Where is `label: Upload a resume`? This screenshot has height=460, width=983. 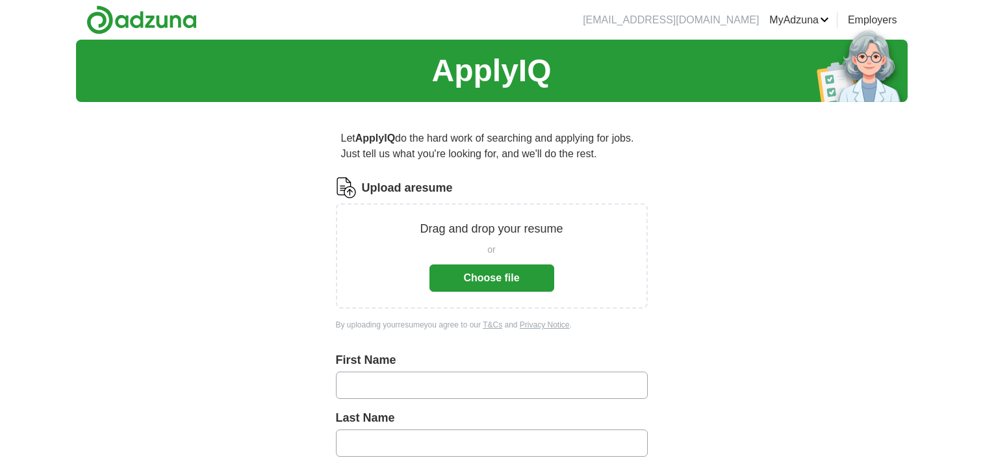 label: Upload a resume is located at coordinates (408, 188).